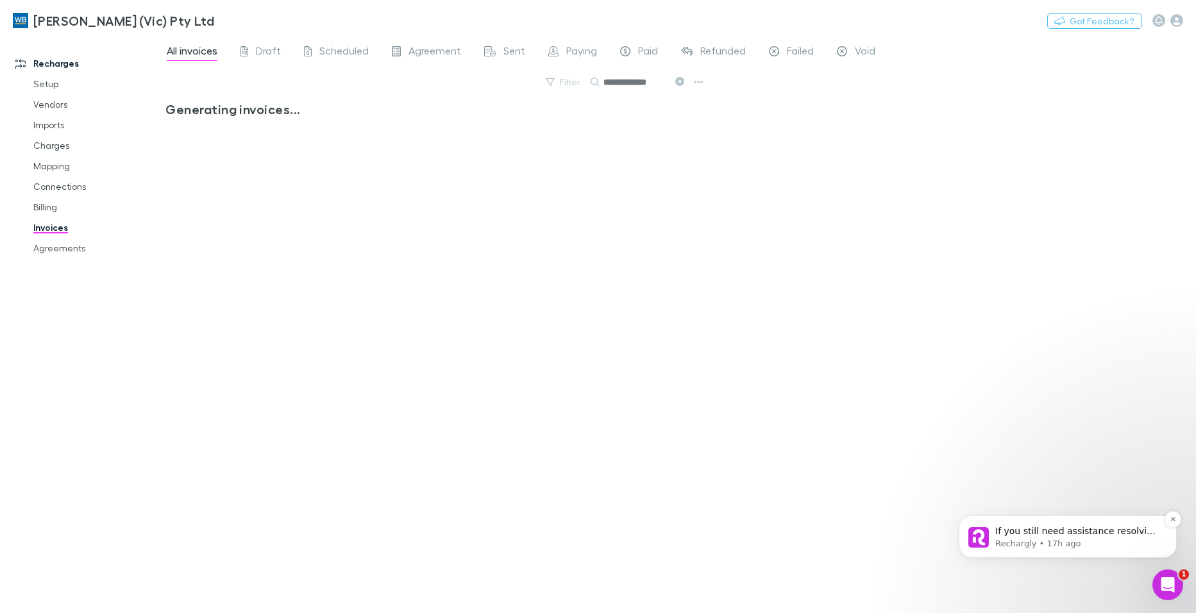  Describe the element at coordinates (96, 146) in the screenshot. I see `a: Charges` at that location.